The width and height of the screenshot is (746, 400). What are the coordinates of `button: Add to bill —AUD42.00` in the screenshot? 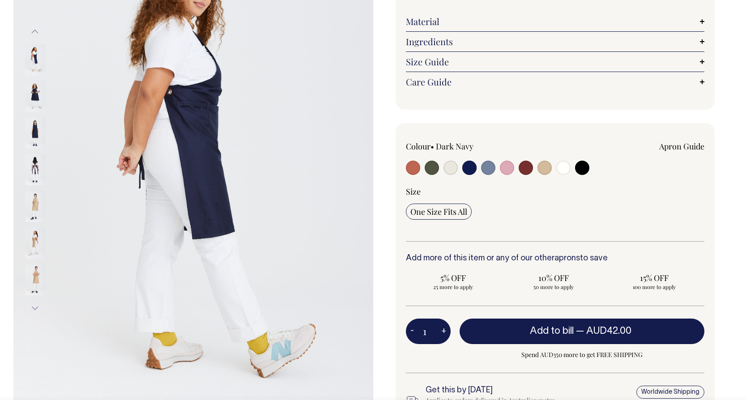 It's located at (582, 331).